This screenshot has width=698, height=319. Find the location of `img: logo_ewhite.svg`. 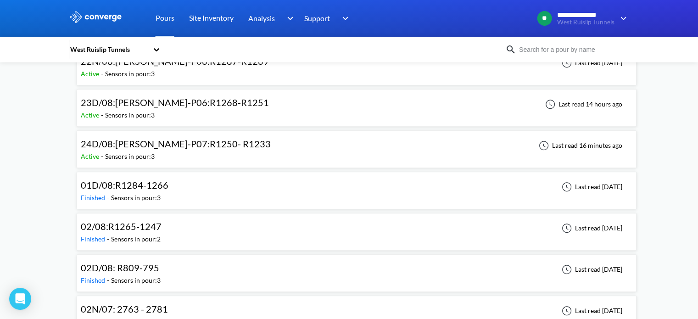

img: logo_ewhite.svg is located at coordinates (96, 17).